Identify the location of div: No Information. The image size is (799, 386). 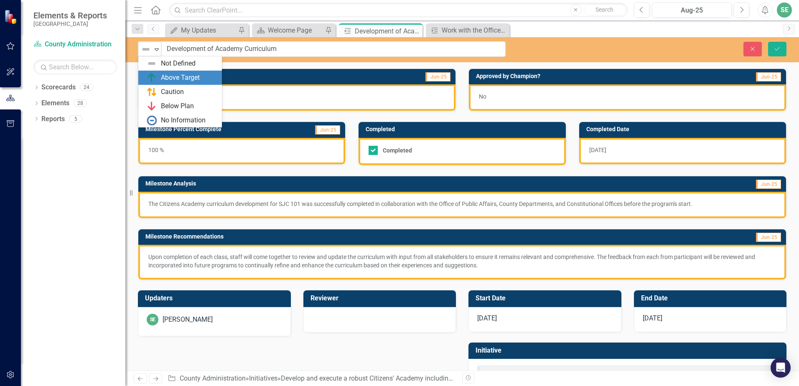
(183, 120).